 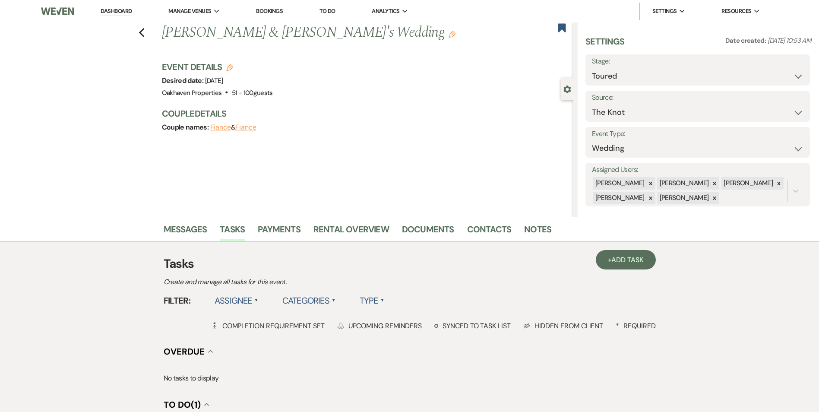 What do you see at coordinates (698, 170) in the screenshot?
I see `label: Assigned Users:` at bounding box center [698, 170].